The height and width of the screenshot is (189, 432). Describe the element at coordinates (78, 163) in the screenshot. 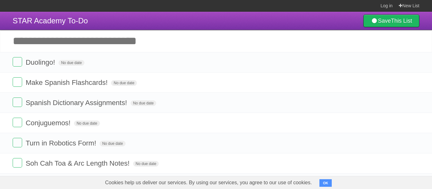

I see `span: Soh Cah Toa & Arc Length Notes!` at that location.